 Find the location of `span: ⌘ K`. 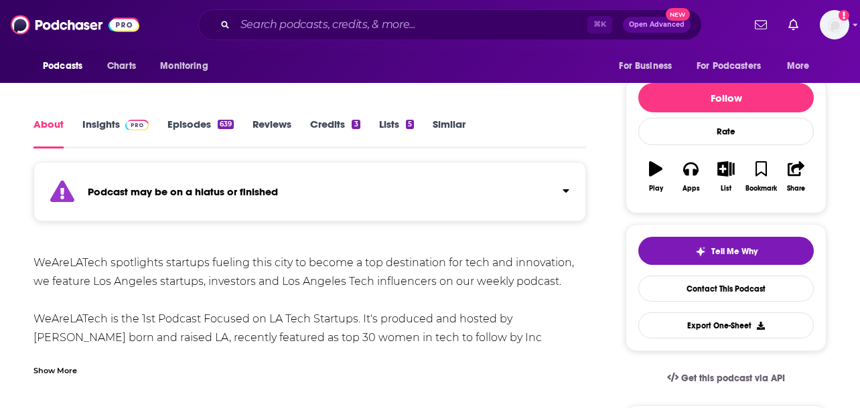

span: ⌘ K is located at coordinates (599, 25).